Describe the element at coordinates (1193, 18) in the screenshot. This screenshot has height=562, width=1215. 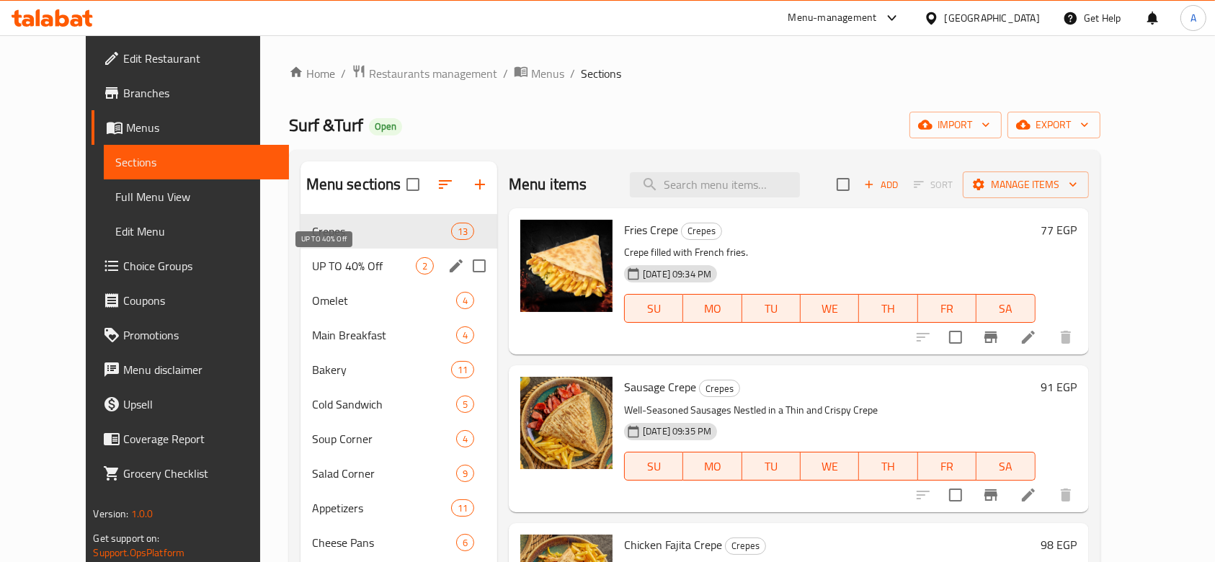
I see `span: A` at that location.